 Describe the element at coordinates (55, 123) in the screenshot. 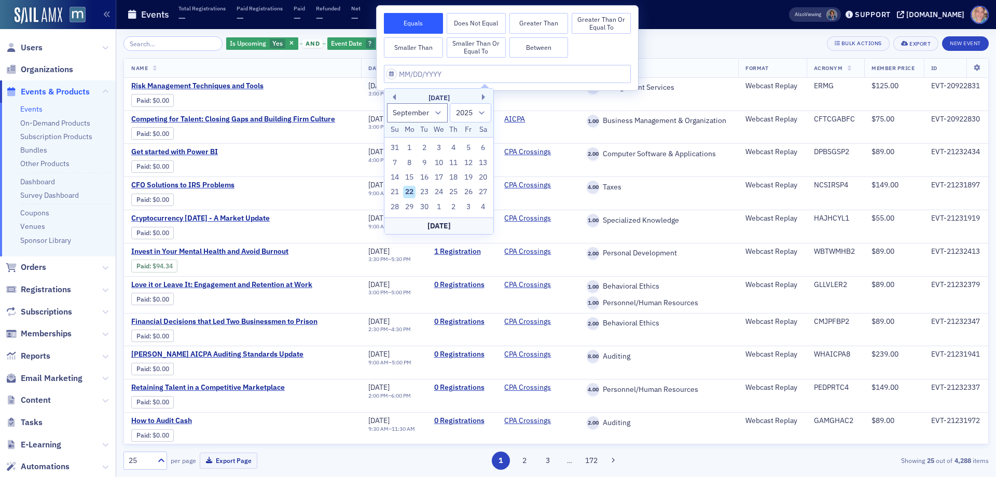

I see `a: On-Demand Products` at that location.